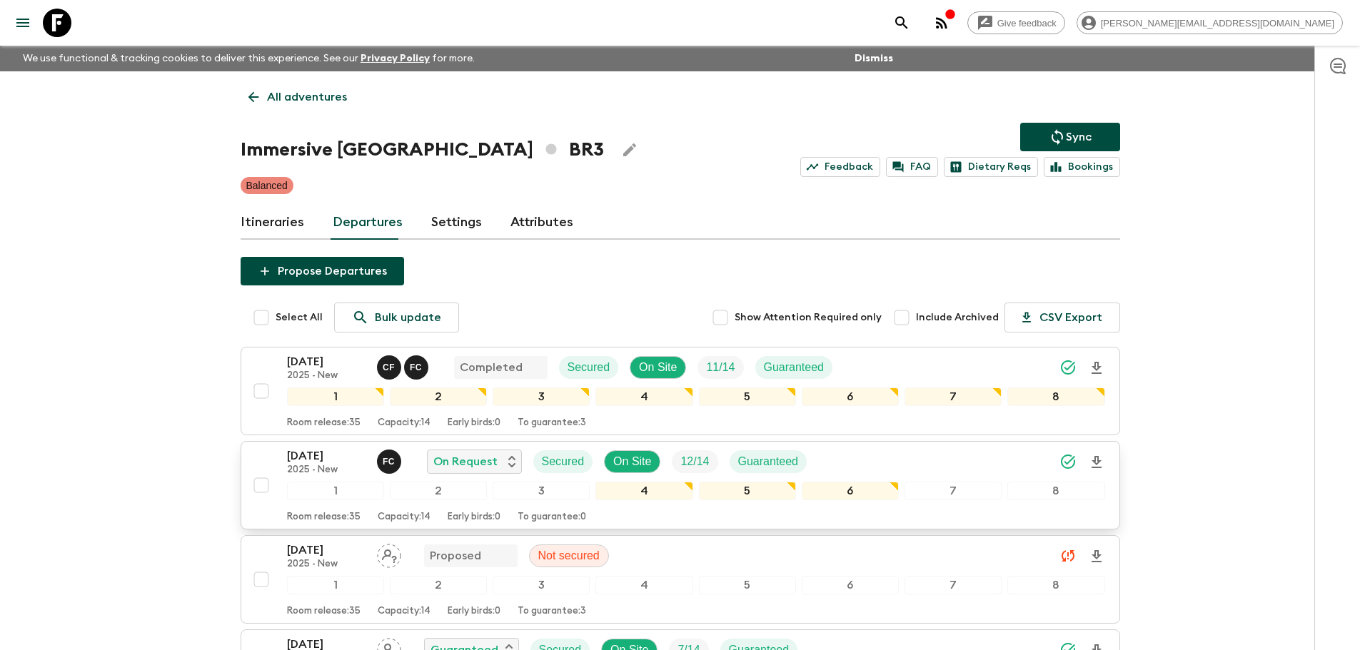 Image resolution: width=1360 pixels, height=650 pixels. What do you see at coordinates (298, 97) in the screenshot?
I see `a: All adventures` at bounding box center [298, 97].